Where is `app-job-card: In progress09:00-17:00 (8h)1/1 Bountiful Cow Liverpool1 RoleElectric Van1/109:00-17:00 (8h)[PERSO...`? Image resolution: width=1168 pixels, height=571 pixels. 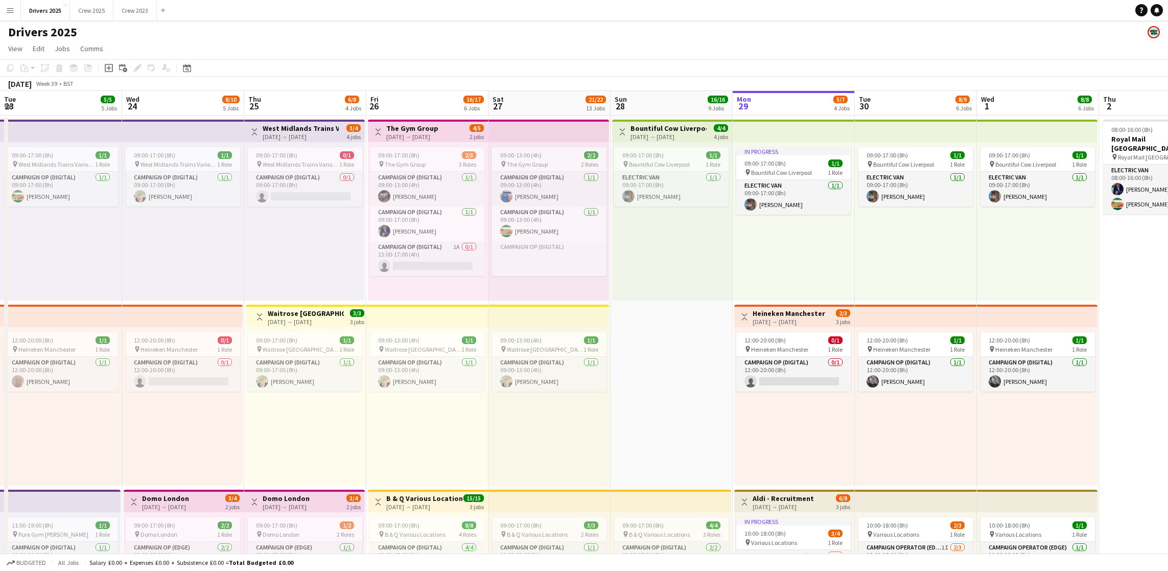 app-job-card: In progress09:00-17:00 (8h)1/1 Bountiful Cow Liverpool1 RoleElectric Van1/109:00-17:00 (8h)[PERSO... is located at coordinates (793, 181).